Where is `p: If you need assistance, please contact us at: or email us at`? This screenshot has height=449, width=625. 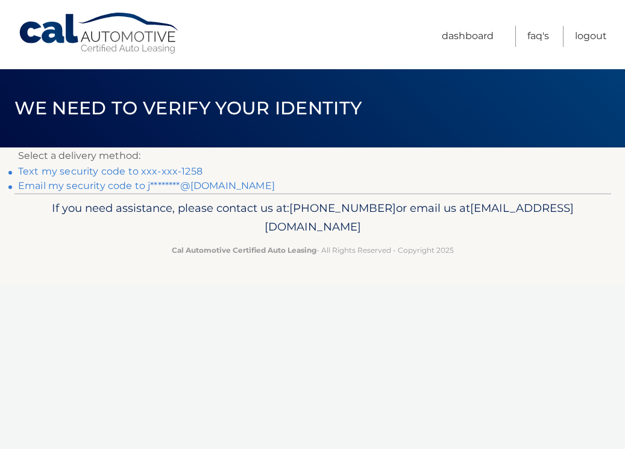 p: If you need assistance, please contact us at: or email us at is located at coordinates (313, 218).